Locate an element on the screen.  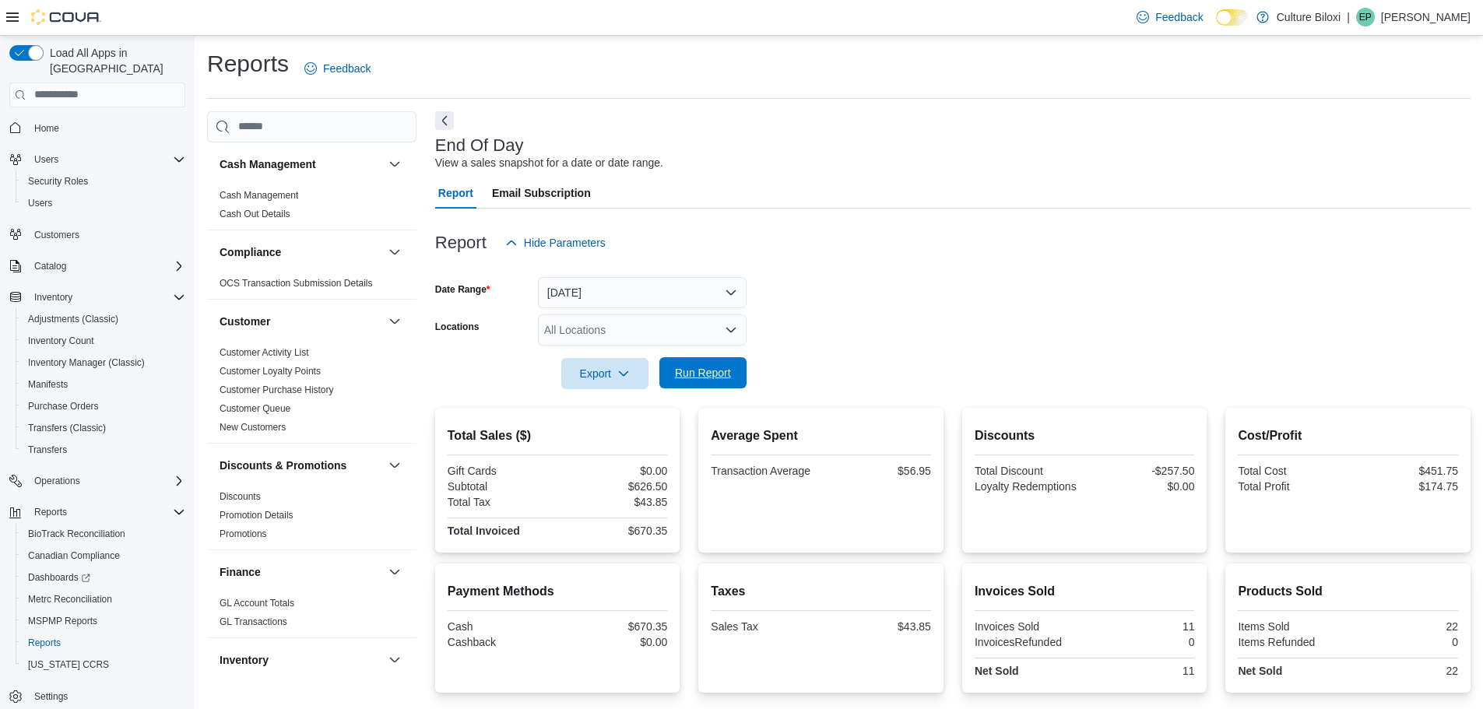
button: Transfers (Classic) is located at coordinates (104, 428).